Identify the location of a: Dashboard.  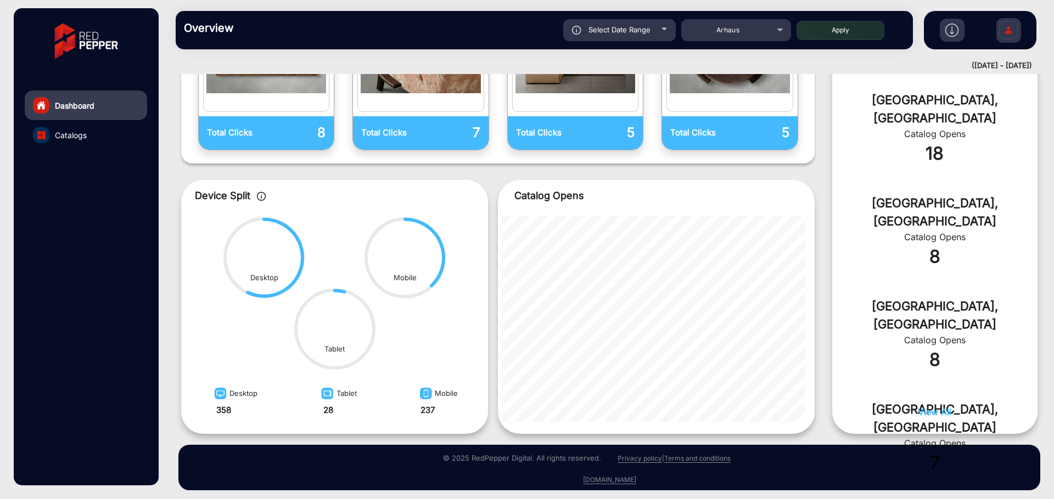
(86, 105).